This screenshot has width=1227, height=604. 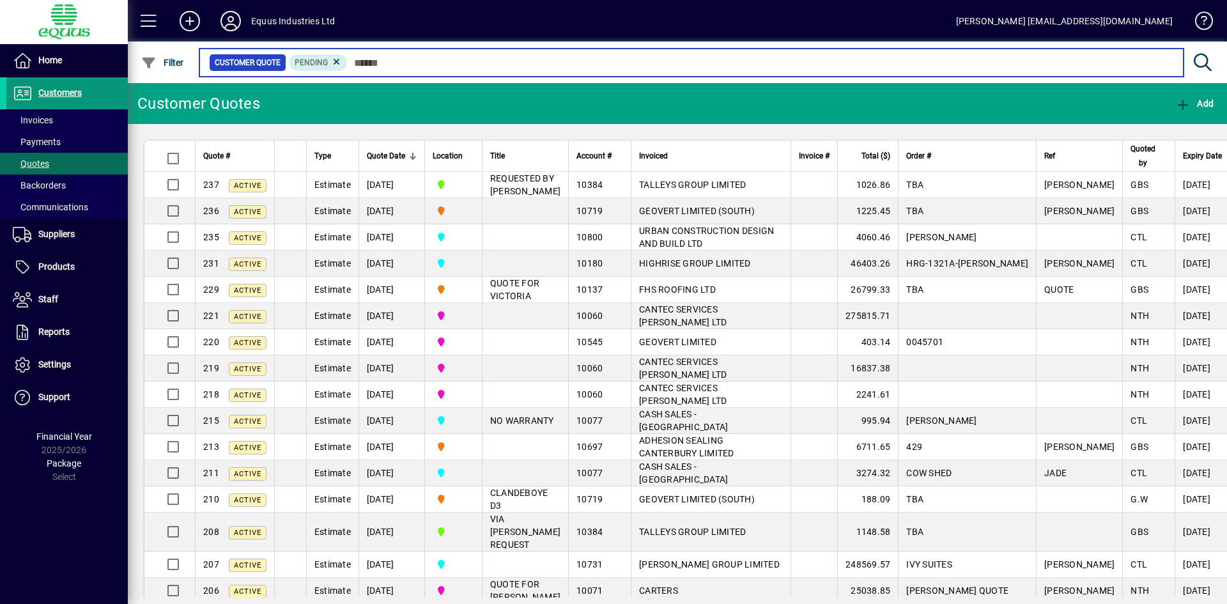 What do you see at coordinates (1202, 156) in the screenshot?
I see `span: Expiry Date` at bounding box center [1202, 156].